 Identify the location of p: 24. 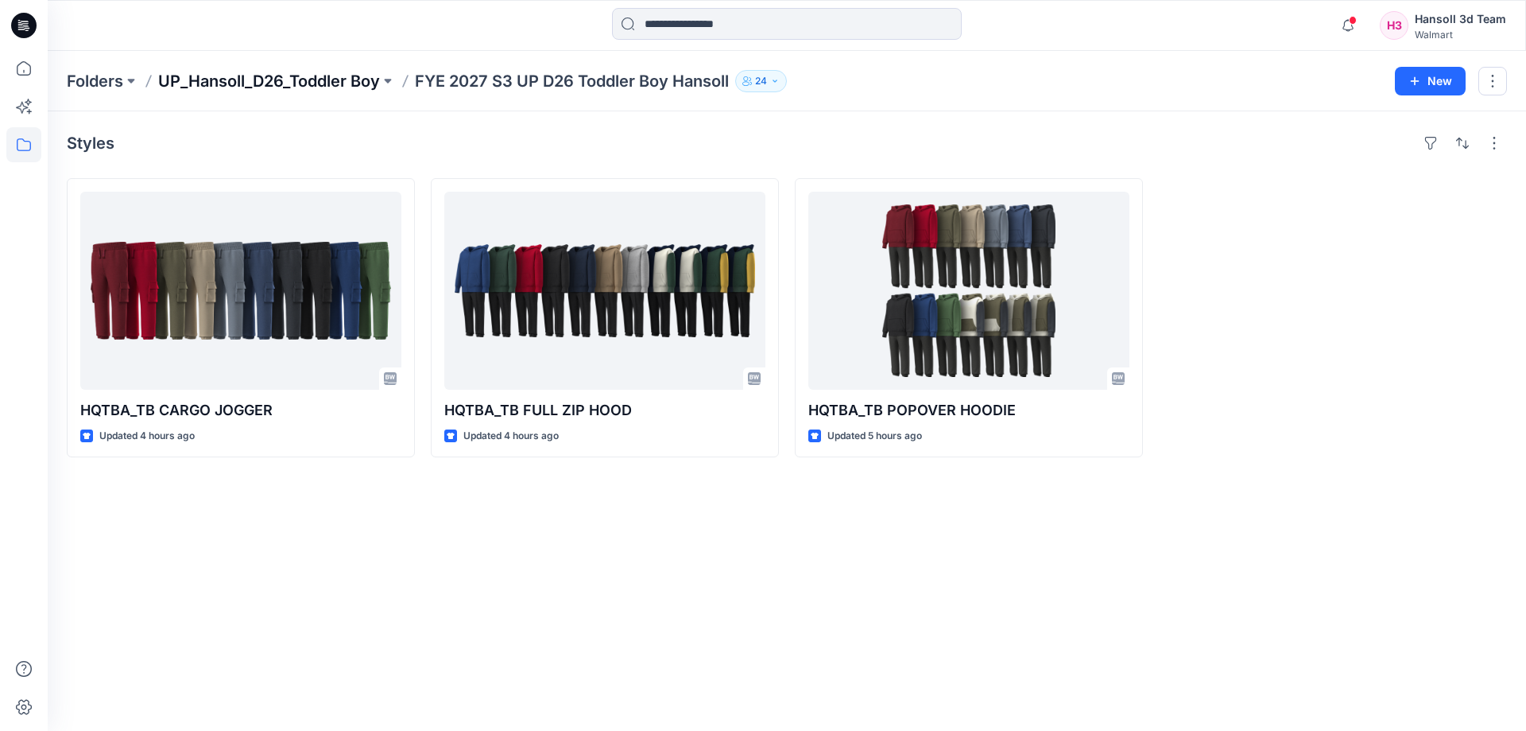
(761, 81).